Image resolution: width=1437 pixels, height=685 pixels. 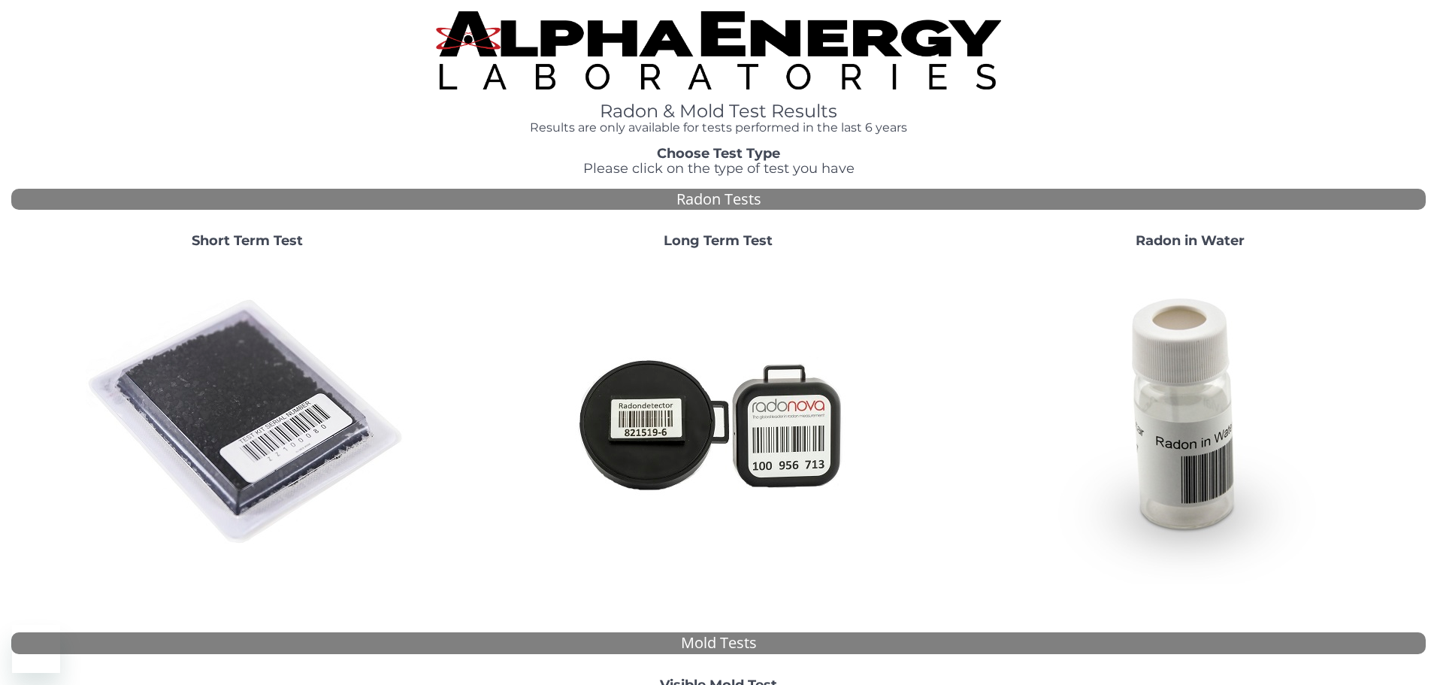 What do you see at coordinates (718, 199) in the screenshot?
I see `div: Radon Tests` at bounding box center [718, 199].